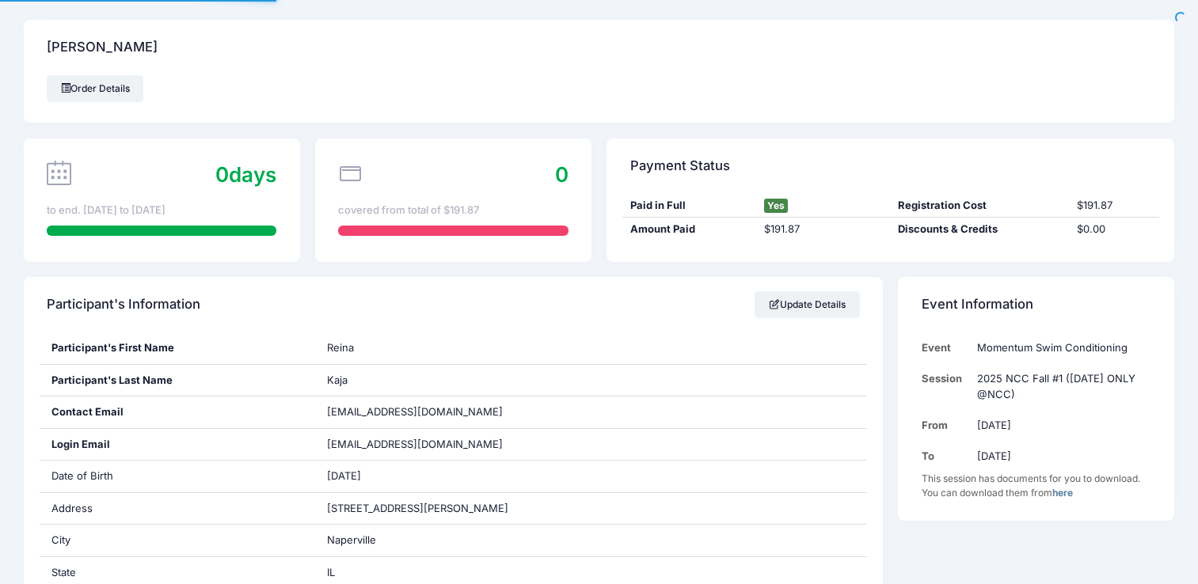  What do you see at coordinates (1114, 230) in the screenshot?
I see `div: $0.00` at bounding box center [1114, 230].